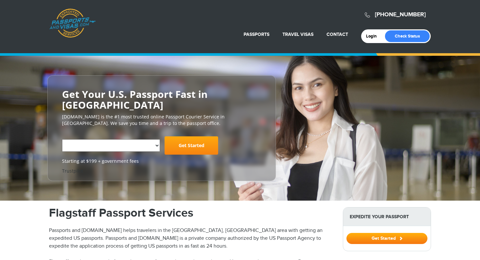 This screenshot has height=260, width=480. Describe the element at coordinates (374, 36) in the screenshot. I see `a: Login` at that location.